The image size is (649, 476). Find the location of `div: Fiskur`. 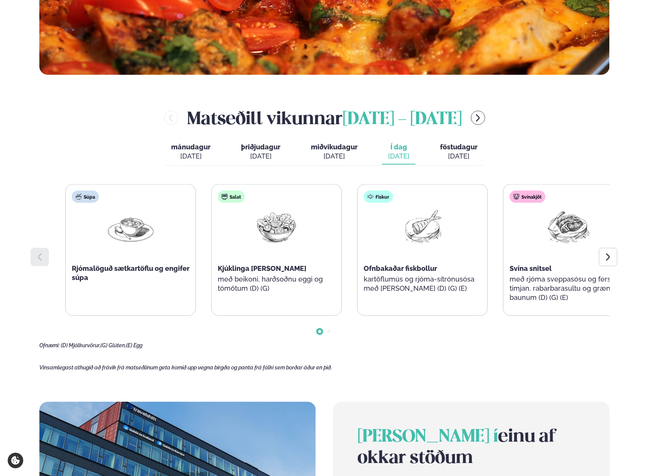

div: Fiskur is located at coordinates (378, 197).